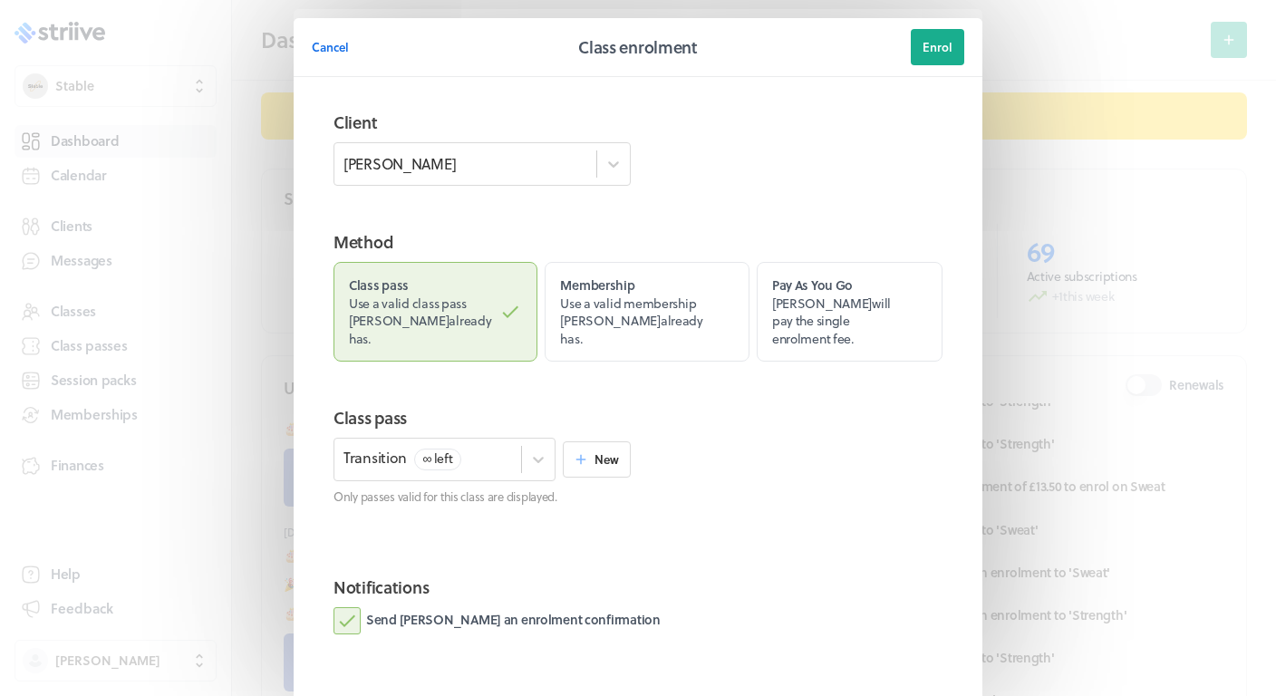 This screenshot has width=1276, height=696. Describe the element at coordinates (638, 47) in the screenshot. I see `h2: Class enrolment` at that location.